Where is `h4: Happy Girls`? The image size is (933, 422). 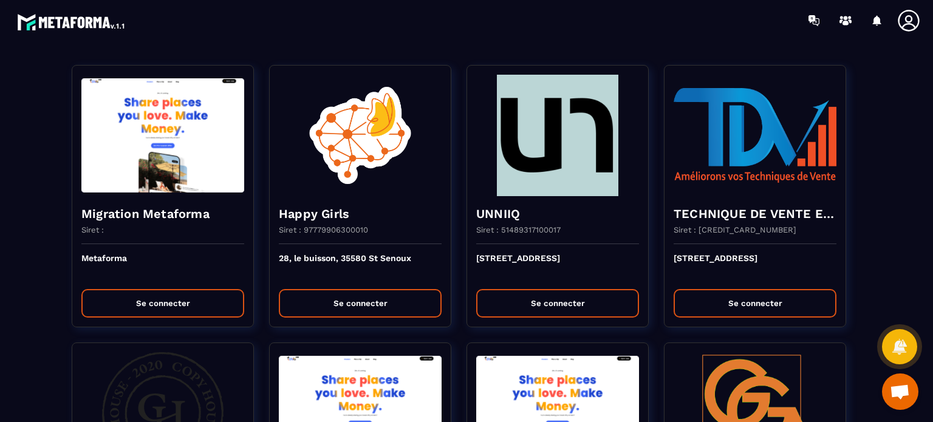
h4: Happy Girls is located at coordinates (360, 214).